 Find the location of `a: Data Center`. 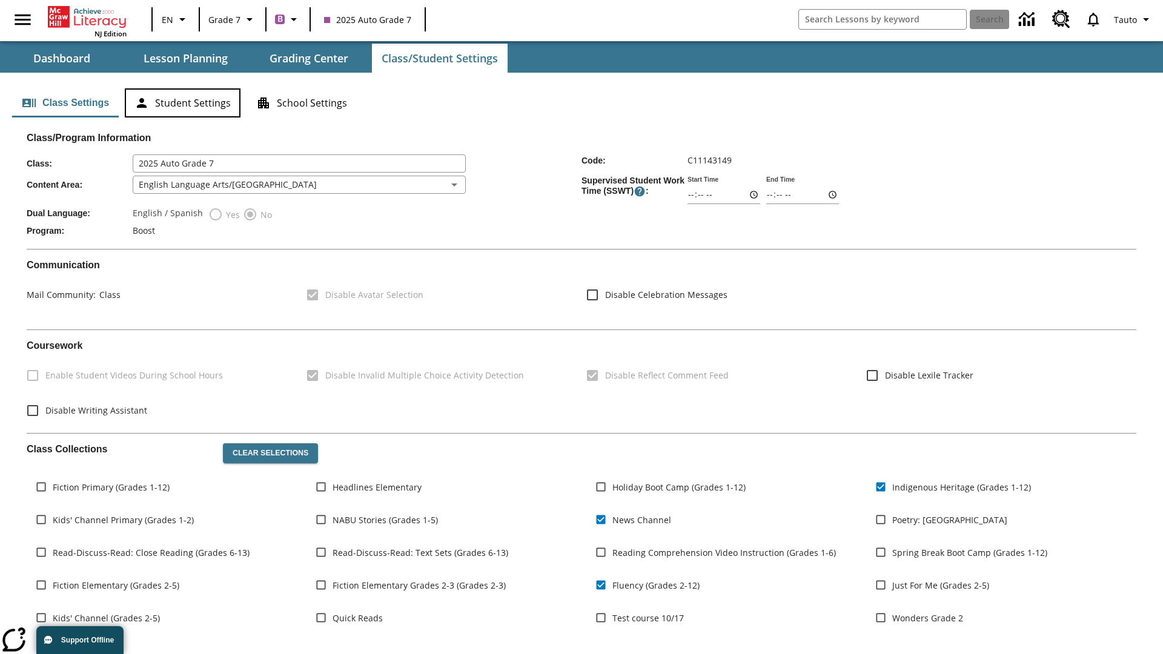

a: Data Center is located at coordinates (1028, 19).